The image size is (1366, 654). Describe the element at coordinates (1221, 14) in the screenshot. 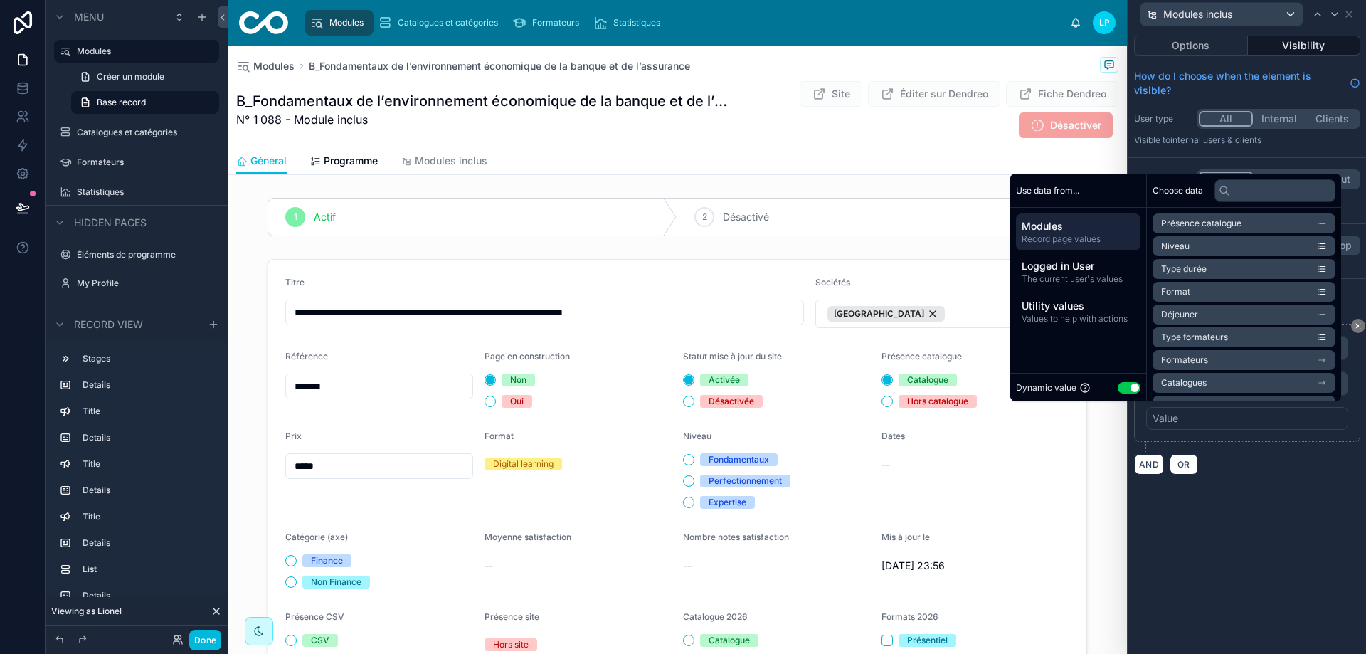

I see `button: Modules inclus` at that location.